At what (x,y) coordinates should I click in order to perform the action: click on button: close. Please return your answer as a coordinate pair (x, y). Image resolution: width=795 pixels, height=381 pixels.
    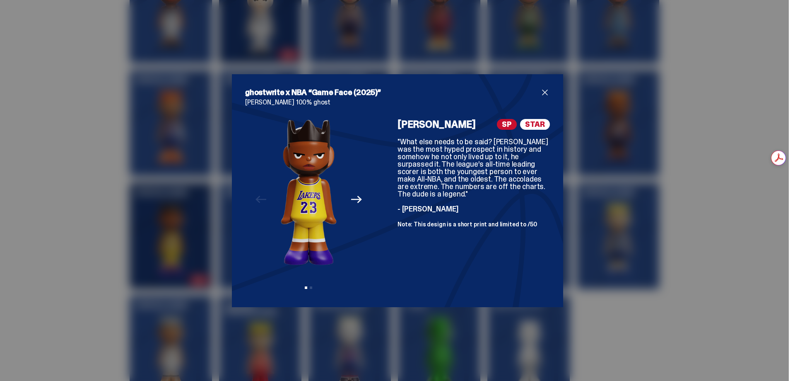
    Looking at the image, I should click on (545, 92).